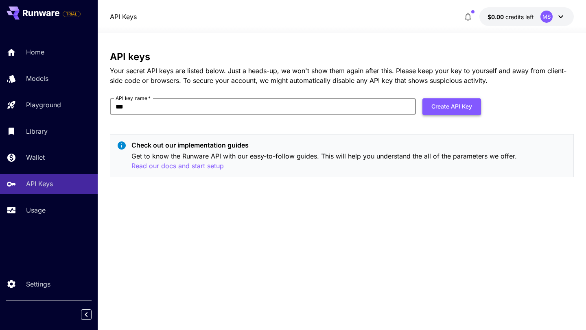 The image size is (586, 330). I want to click on p: Wallet, so click(35, 157).